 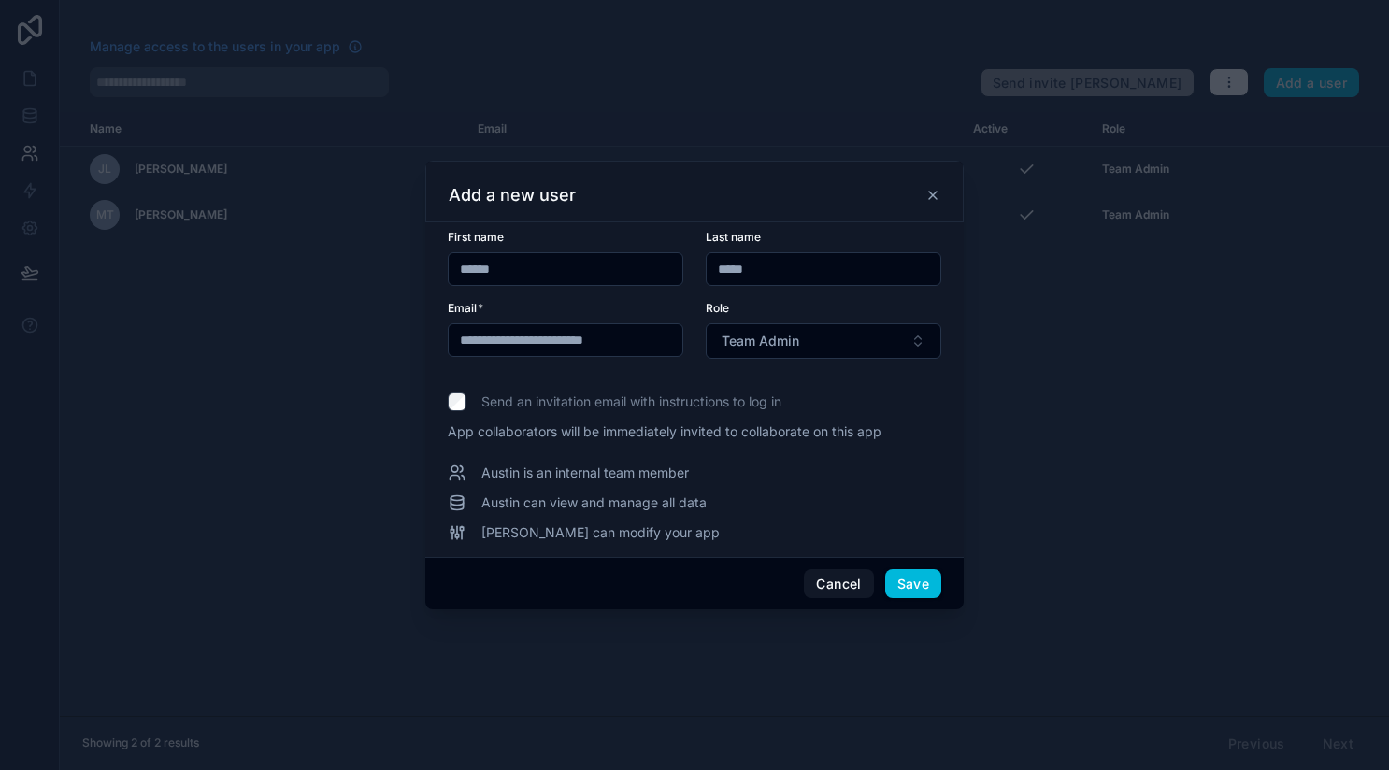 What do you see at coordinates (512, 195) in the screenshot?
I see `h3: Add a new user` at bounding box center [512, 195].